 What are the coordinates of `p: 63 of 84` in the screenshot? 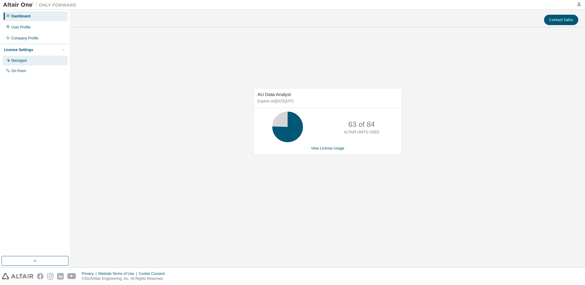 It's located at (361, 124).